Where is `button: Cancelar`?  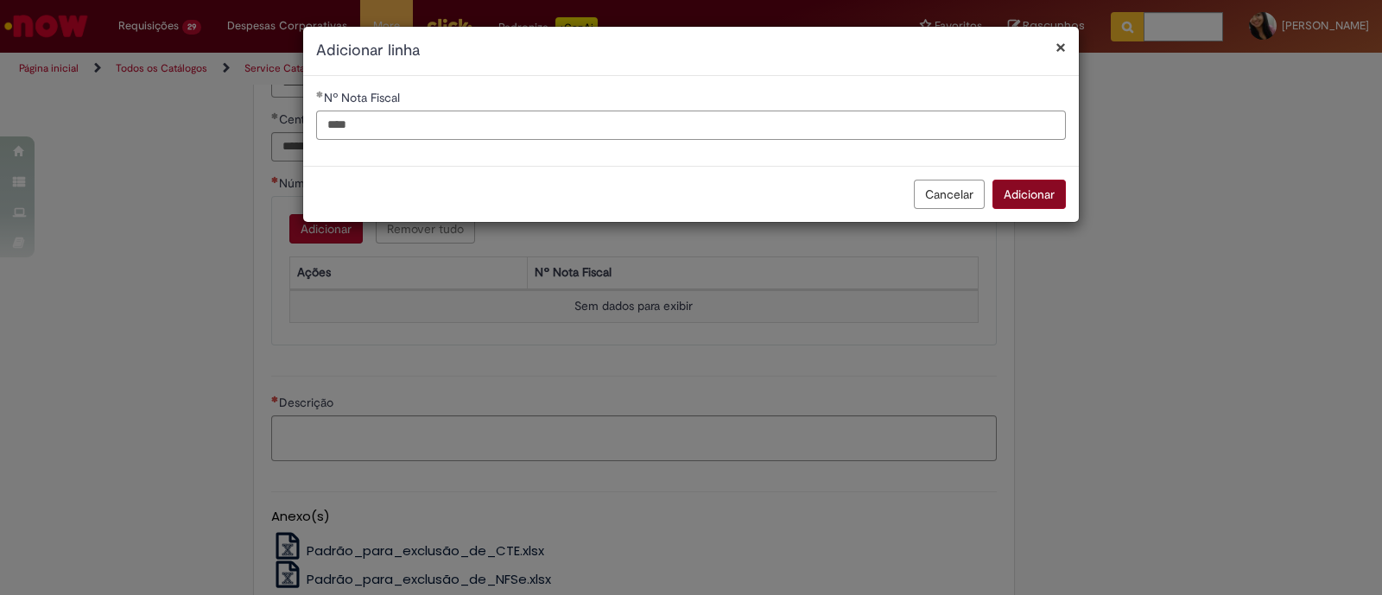
button: Cancelar is located at coordinates (949, 194).